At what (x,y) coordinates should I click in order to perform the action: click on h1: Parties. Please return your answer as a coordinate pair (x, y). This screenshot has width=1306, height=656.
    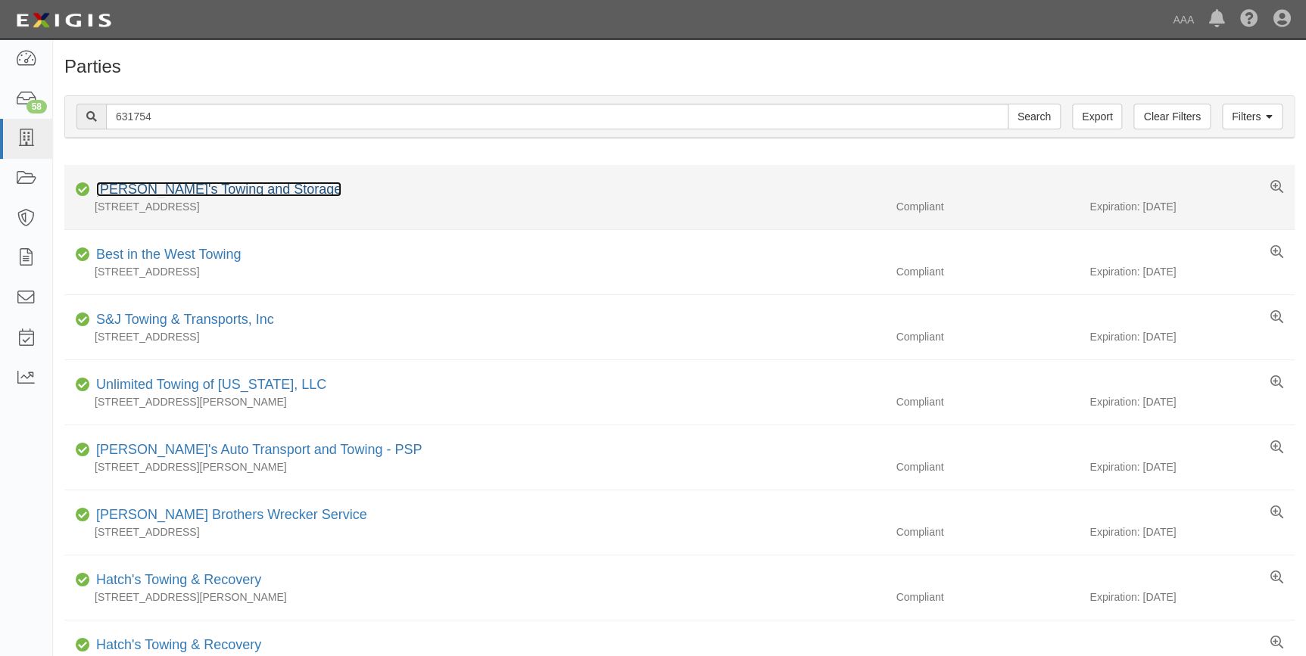
    Looking at the image, I should click on (679, 67).